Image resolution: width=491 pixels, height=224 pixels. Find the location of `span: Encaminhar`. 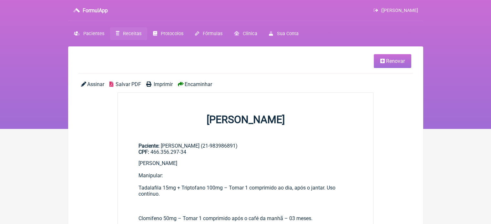

span: Encaminhar is located at coordinates (198, 84).